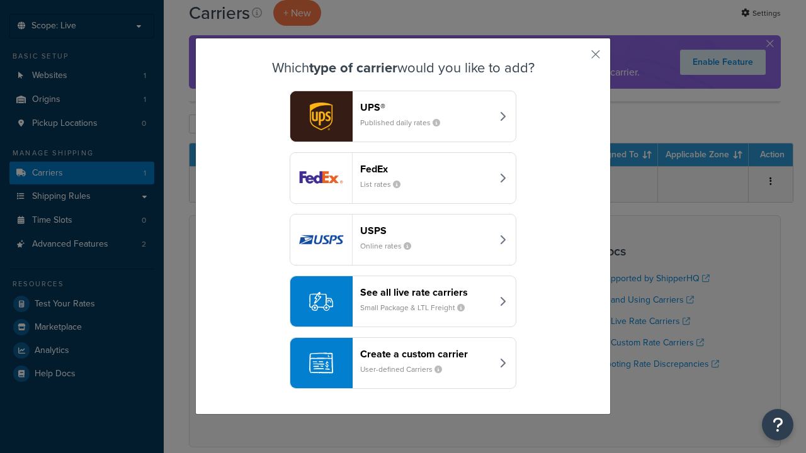  Describe the element at coordinates (353, 67) in the screenshot. I see `strong: type of carrier` at that location.